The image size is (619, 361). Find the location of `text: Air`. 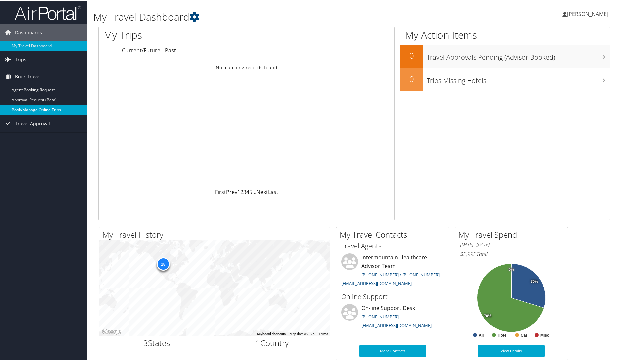

text: Air is located at coordinates (481, 335).